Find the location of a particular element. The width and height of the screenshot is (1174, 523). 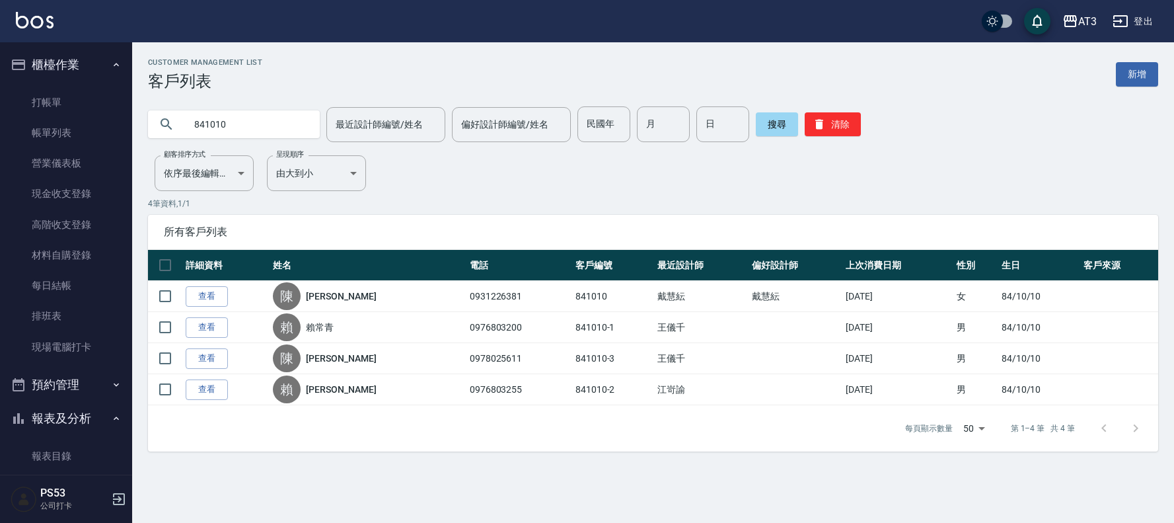

button: 報表及分析 is located at coordinates (66, 418).